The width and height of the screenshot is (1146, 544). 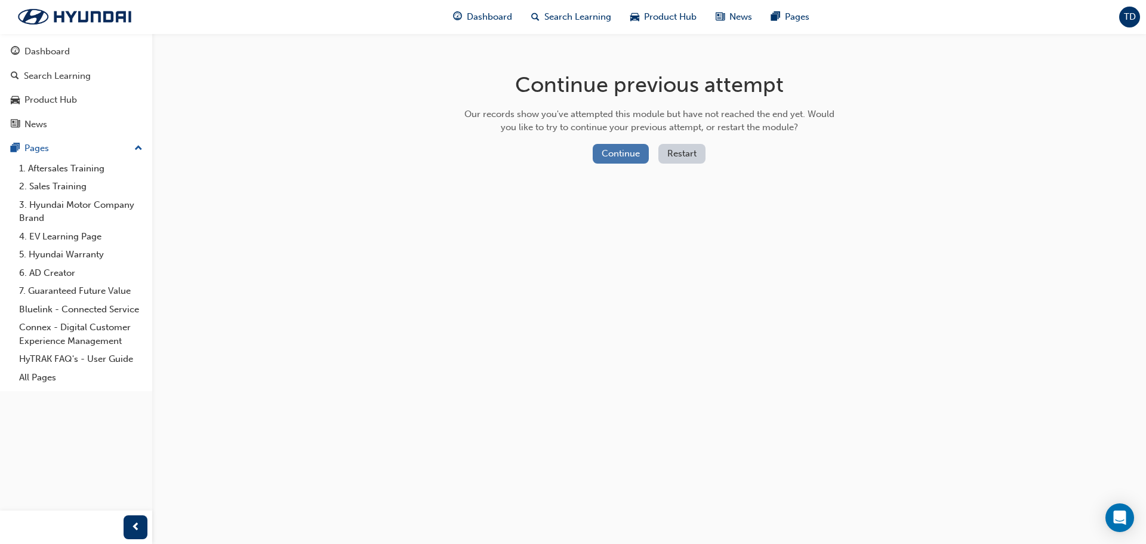 What do you see at coordinates (482, 17) in the screenshot?
I see `a: guage-iconDashboard` at bounding box center [482, 17].